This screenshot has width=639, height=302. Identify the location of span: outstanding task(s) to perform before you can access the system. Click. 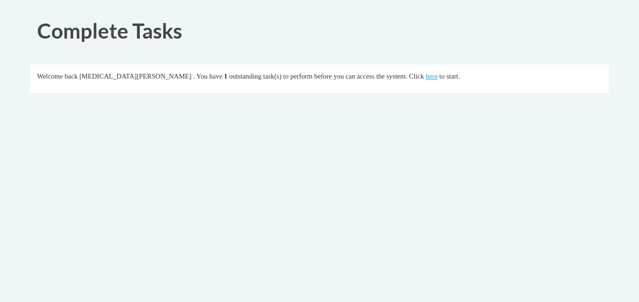
(327, 76).